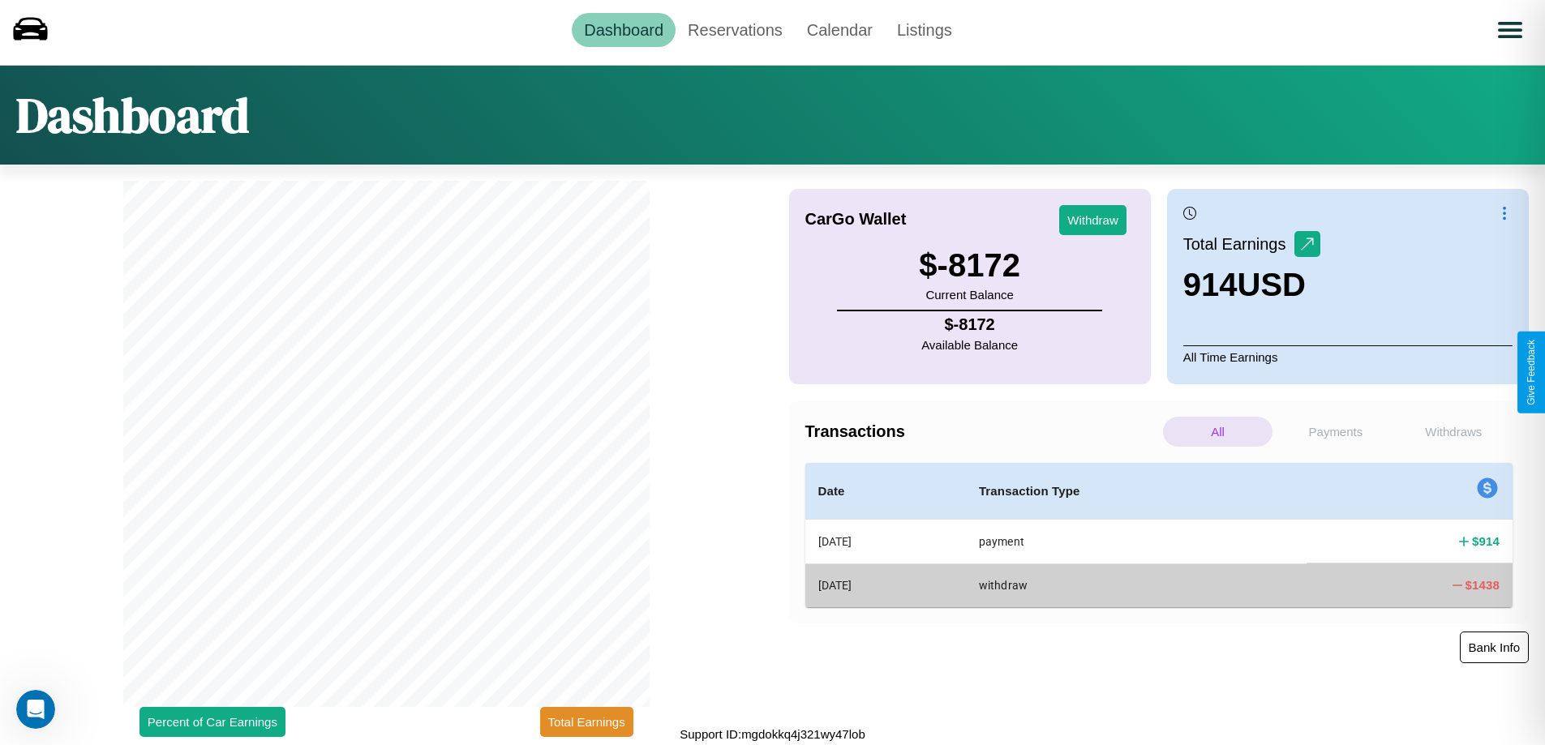  What do you see at coordinates (735, 30) in the screenshot?
I see `a: Reservations` at bounding box center [735, 30].